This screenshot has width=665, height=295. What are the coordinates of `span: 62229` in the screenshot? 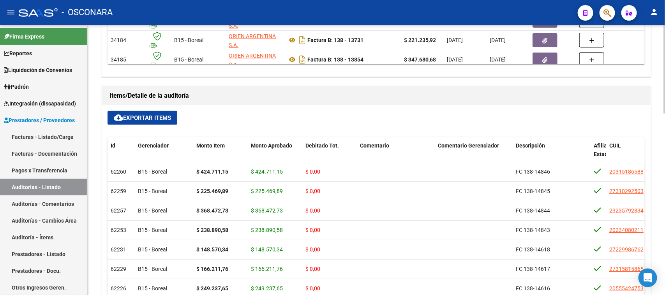 It's located at (118, 269).